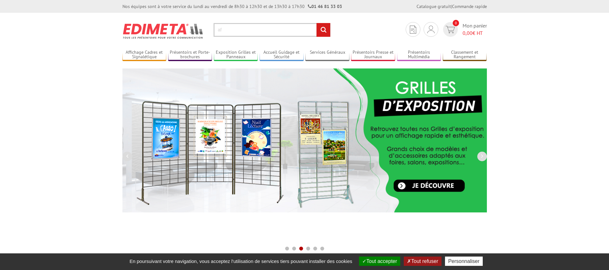  I want to click on a: Commande rapide, so click(469, 6).